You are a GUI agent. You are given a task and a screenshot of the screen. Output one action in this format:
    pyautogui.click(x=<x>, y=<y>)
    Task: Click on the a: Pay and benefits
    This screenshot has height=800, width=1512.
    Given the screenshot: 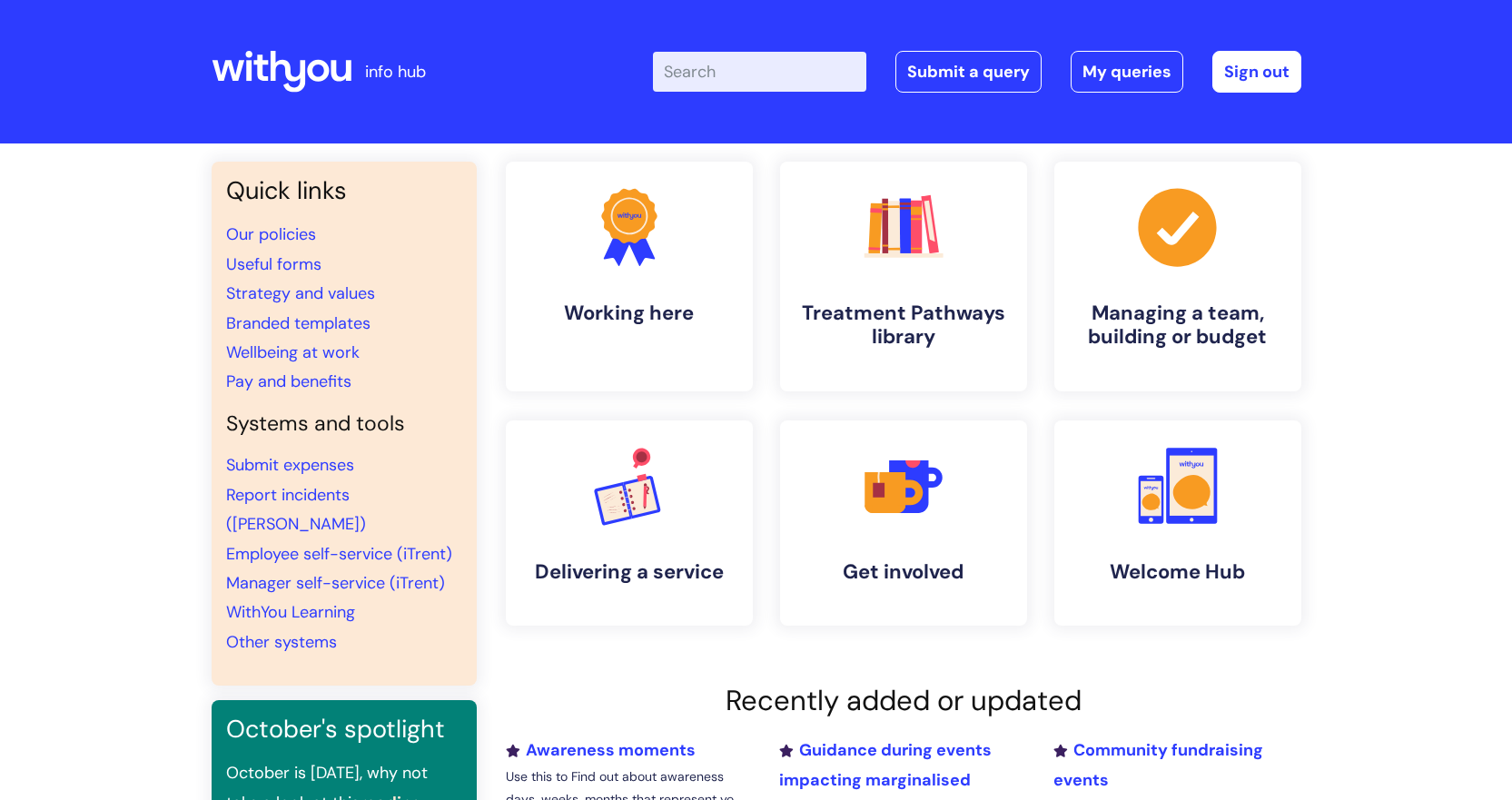 What is the action you would take?
    pyautogui.click(x=289, y=381)
    